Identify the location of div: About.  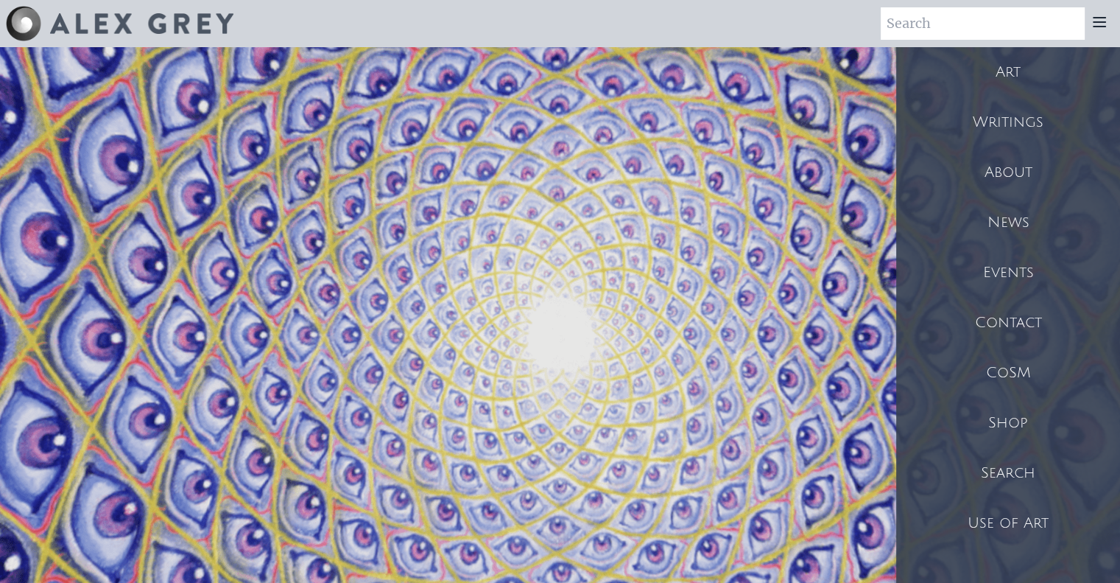
(1008, 172).